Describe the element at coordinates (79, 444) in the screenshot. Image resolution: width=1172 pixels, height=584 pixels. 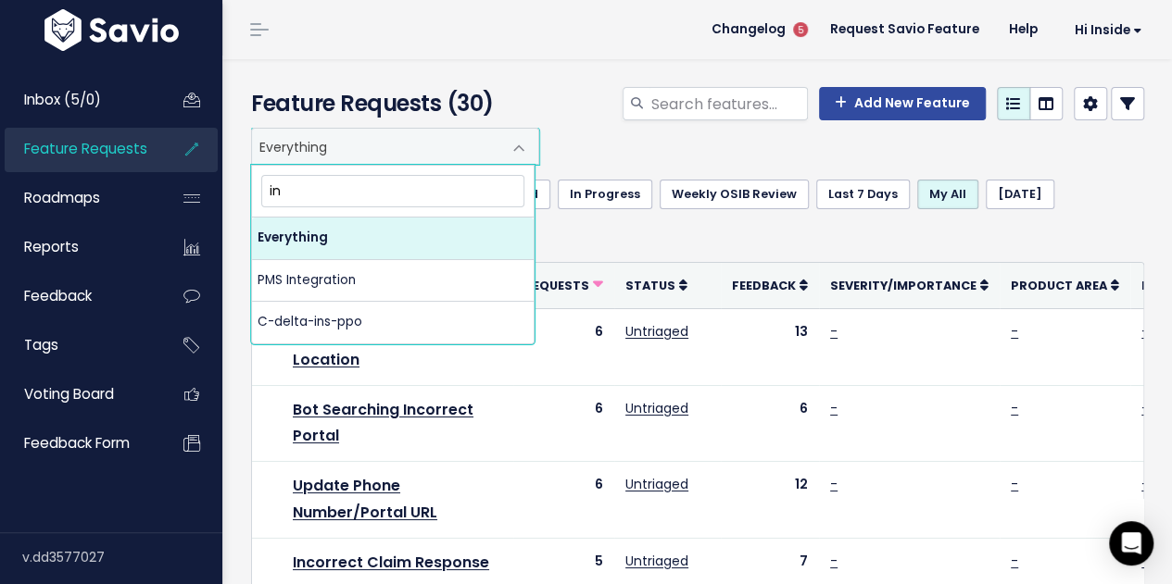
I see `a: Feedback form` at that location.